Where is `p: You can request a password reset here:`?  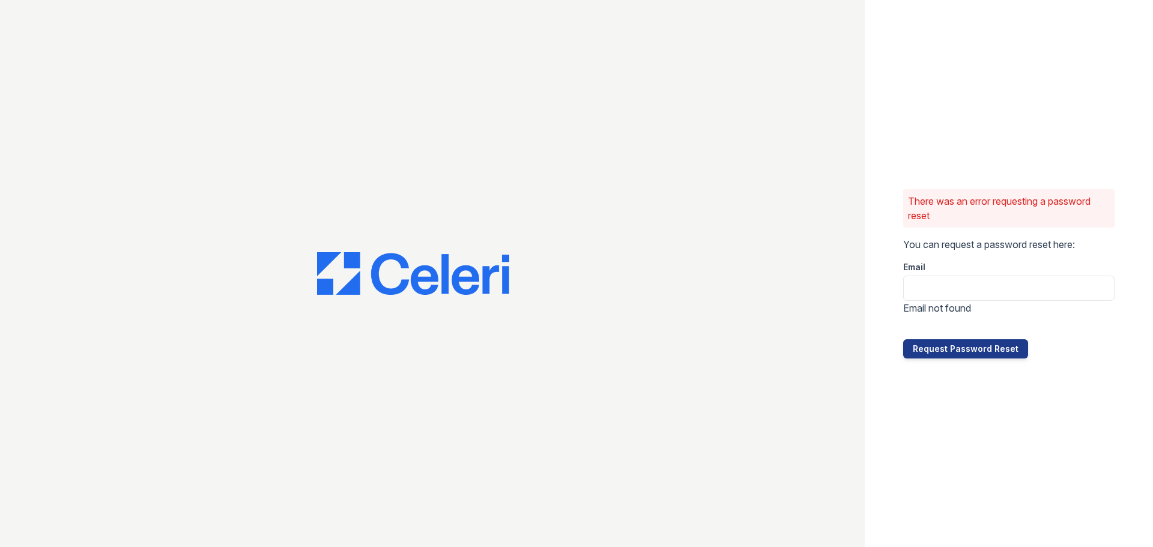
p: You can request a password reset here: is located at coordinates (1009, 244).